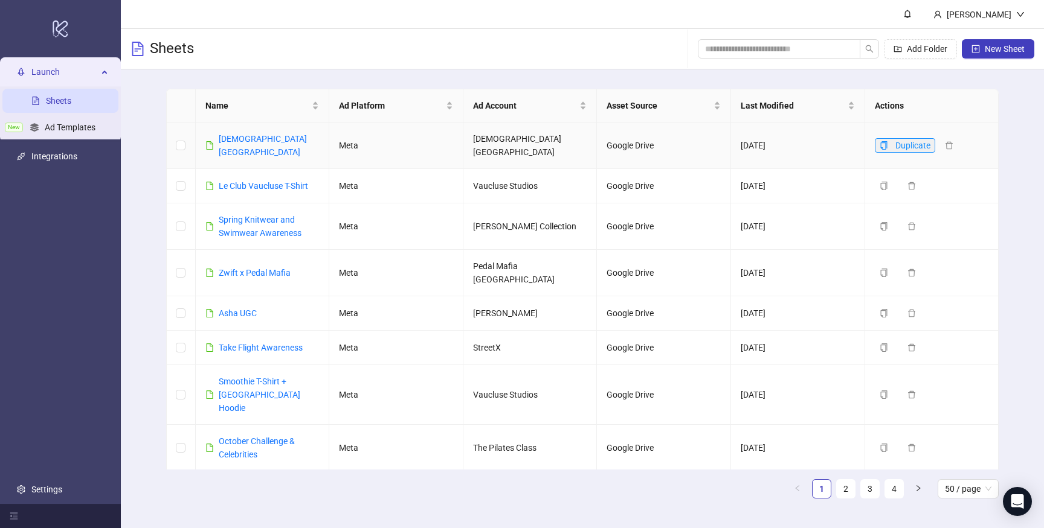 The width and height of the screenshot is (1044, 528). I want to click on li: 4, so click(894, 489).